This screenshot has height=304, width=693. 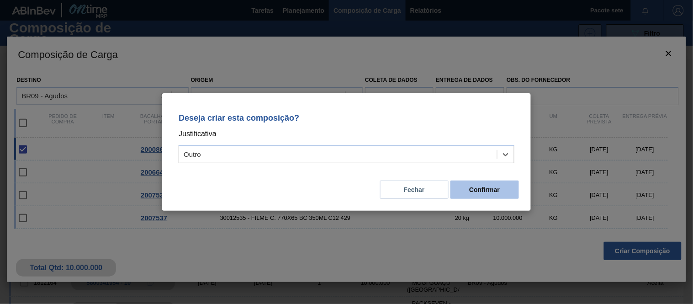 I want to click on font: Confirmar, so click(x=484, y=190).